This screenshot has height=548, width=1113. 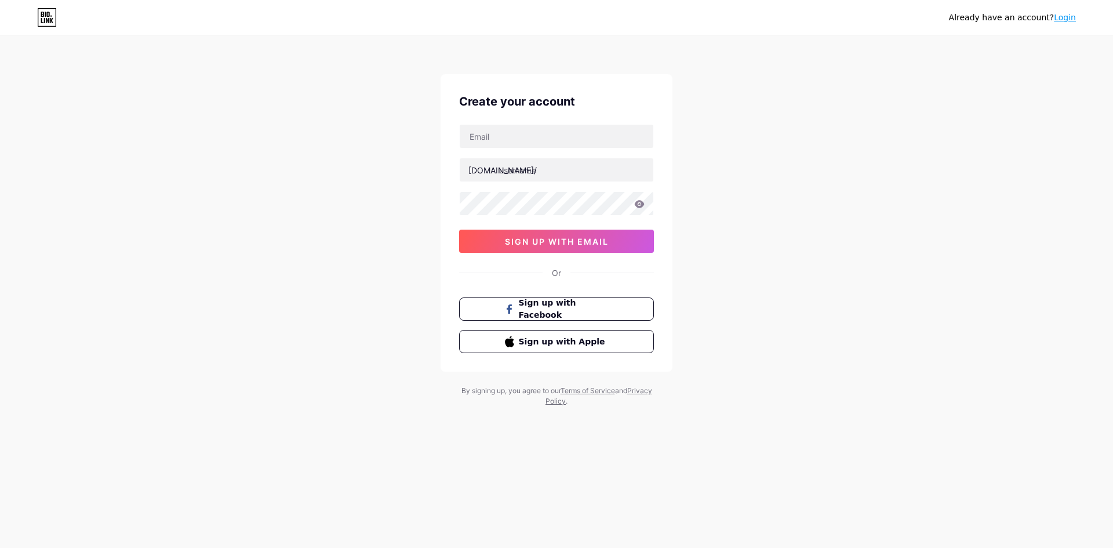 What do you see at coordinates (1012, 17) in the screenshot?
I see `div: Already have an account?` at bounding box center [1012, 17].